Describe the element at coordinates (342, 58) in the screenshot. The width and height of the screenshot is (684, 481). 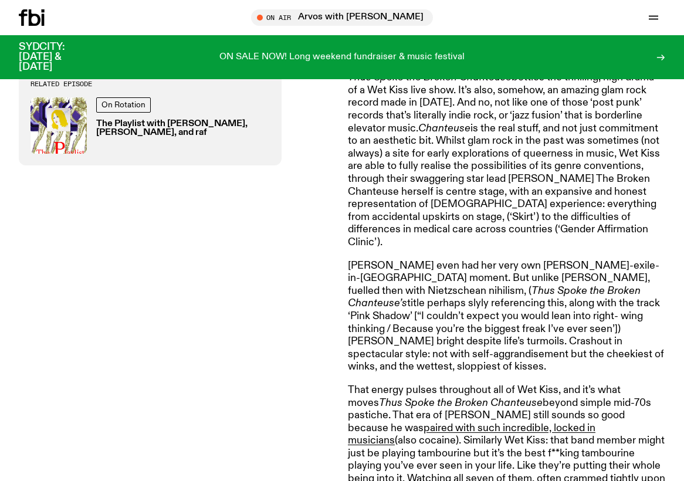
I see `p: ON SALE NOW! Long weekend fundraiser & music festival` at that location.